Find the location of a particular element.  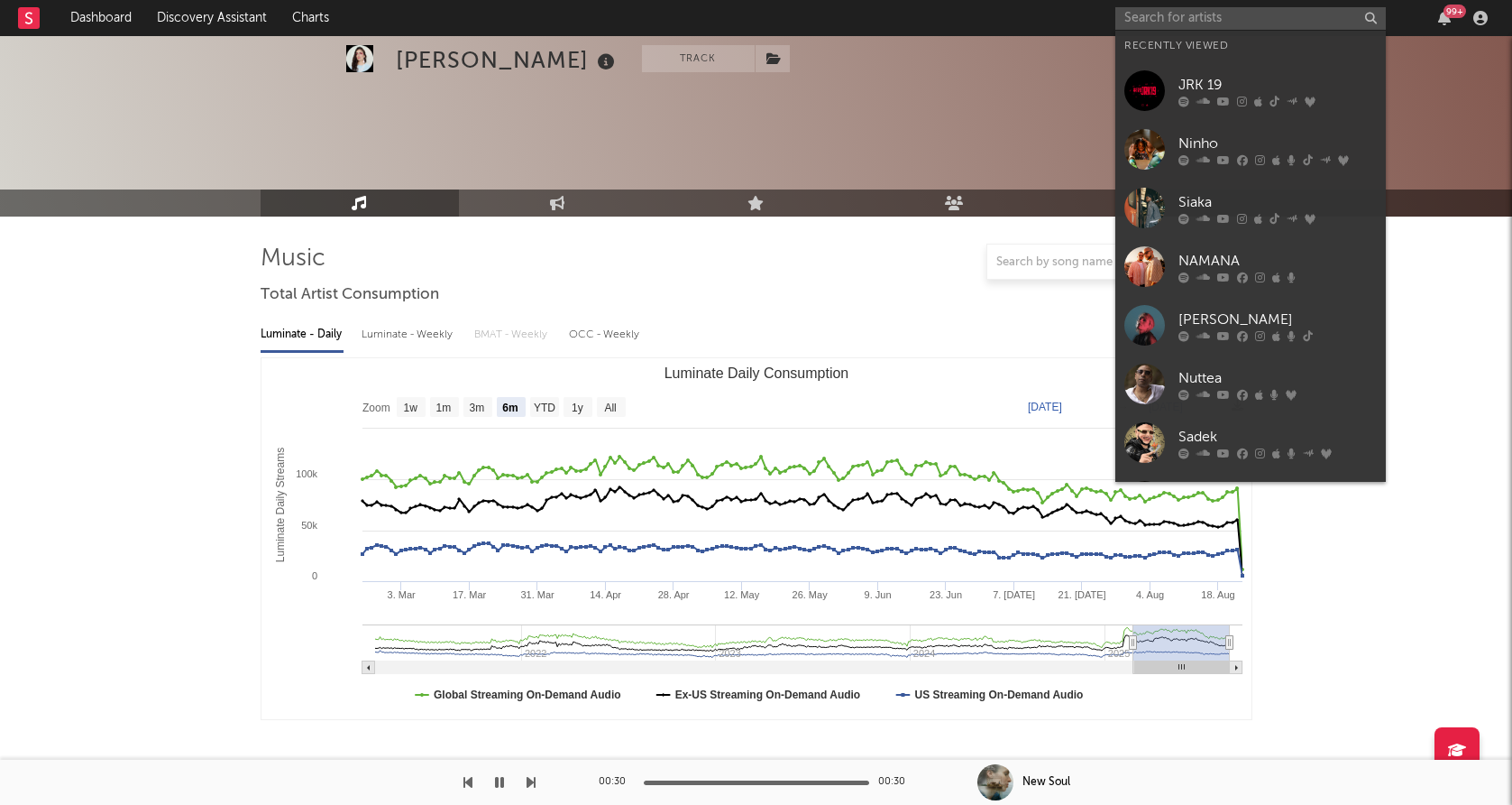

div: JRK 19 is located at coordinates (1278, 85).